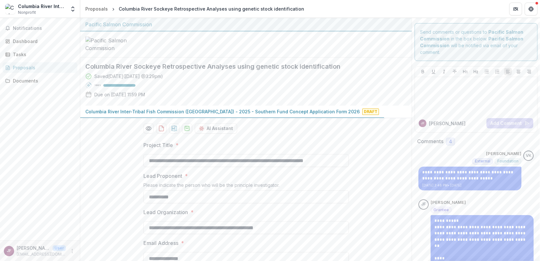 The height and width of the screenshot is (261, 540). I want to click on div: Dashboard, so click(42, 41).